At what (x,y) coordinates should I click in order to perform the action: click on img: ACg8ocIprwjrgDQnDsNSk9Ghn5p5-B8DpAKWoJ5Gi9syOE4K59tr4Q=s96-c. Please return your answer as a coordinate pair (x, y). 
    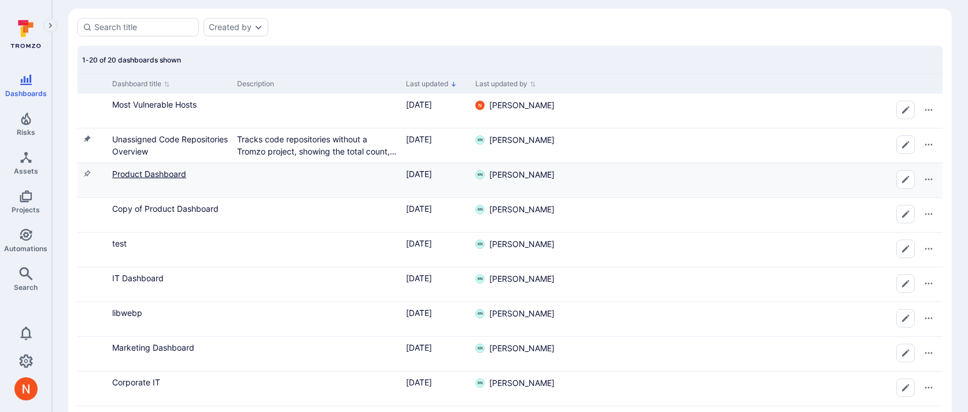
    Looking at the image, I should click on (480, 105).